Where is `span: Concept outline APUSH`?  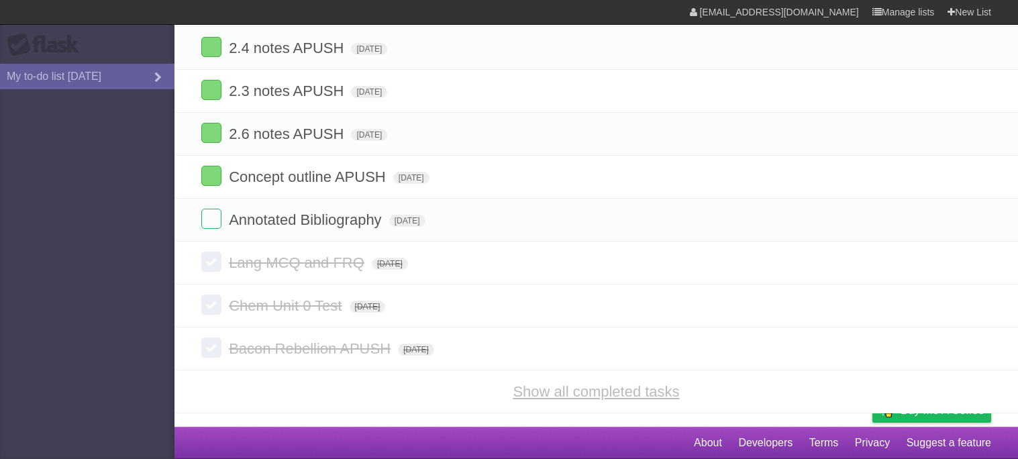 span: Concept outline APUSH is located at coordinates (309, 177).